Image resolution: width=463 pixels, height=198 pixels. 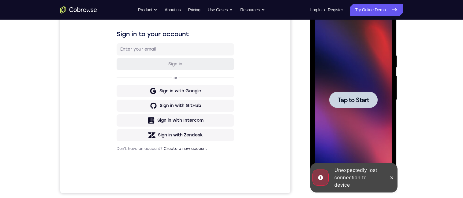 I want to click on button: Sign in with Intercom, so click(x=115, y=133).